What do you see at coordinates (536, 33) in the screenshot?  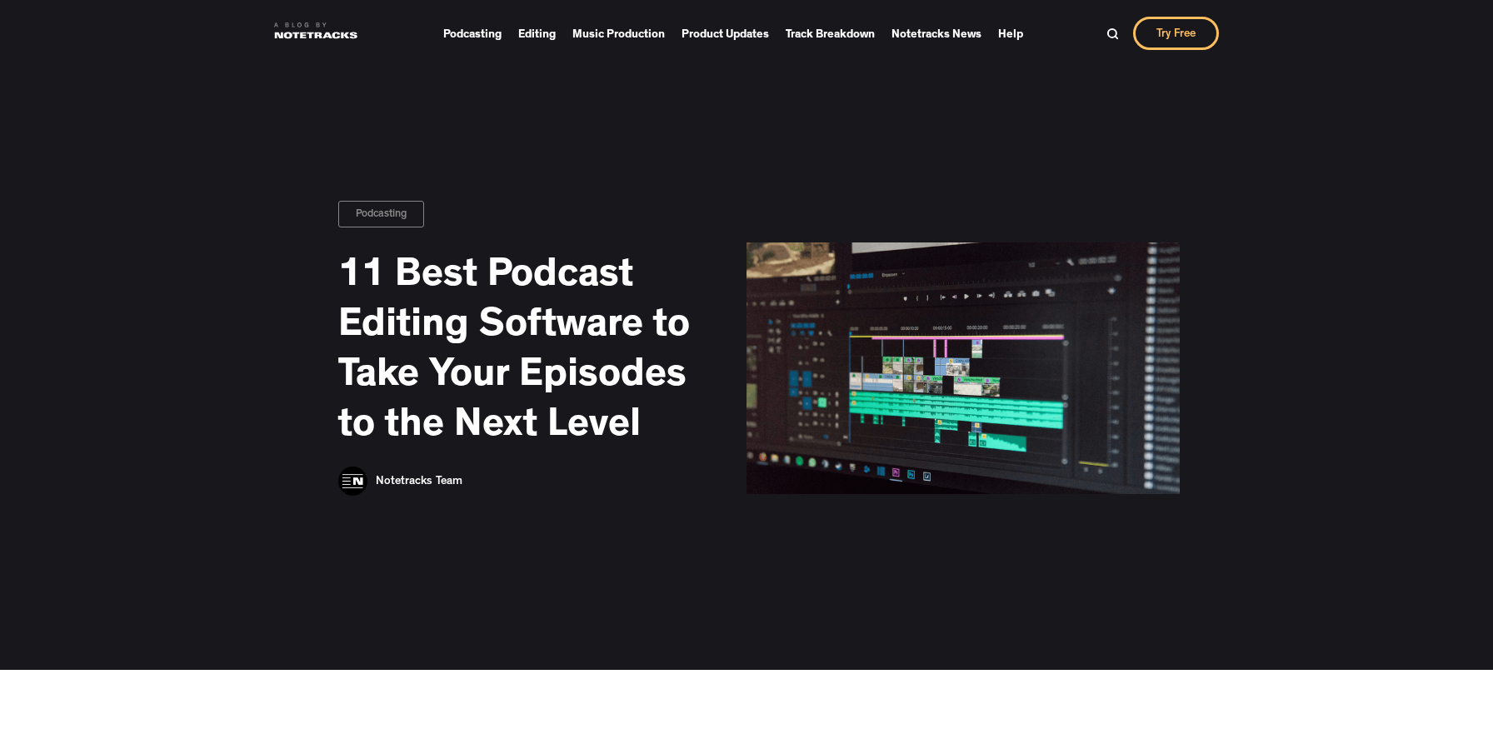 I see `a: Editing` at bounding box center [536, 33].